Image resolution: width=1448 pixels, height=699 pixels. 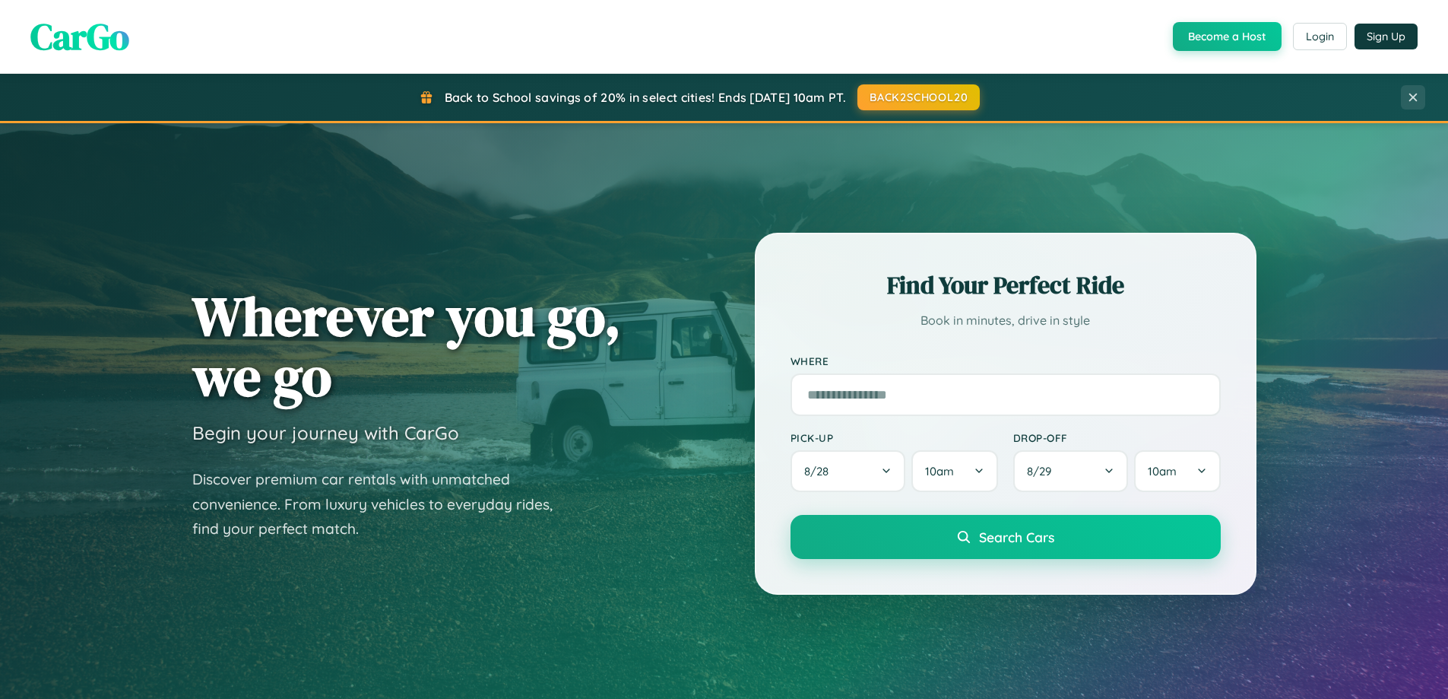 I want to click on label: Where, so click(x=1006, y=360).